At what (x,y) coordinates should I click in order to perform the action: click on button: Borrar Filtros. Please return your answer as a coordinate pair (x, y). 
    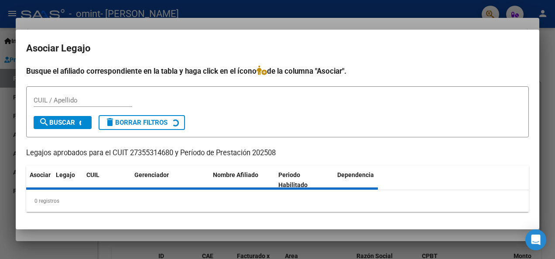
    Looking at the image, I should click on (142, 123).